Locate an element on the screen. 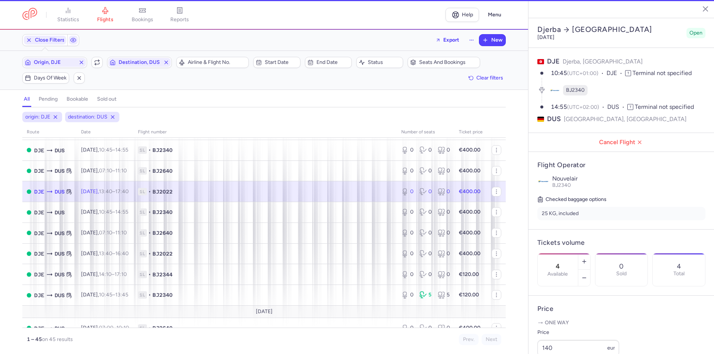 The height and width of the screenshot is (354, 714). span: T is located at coordinates (628, 73).